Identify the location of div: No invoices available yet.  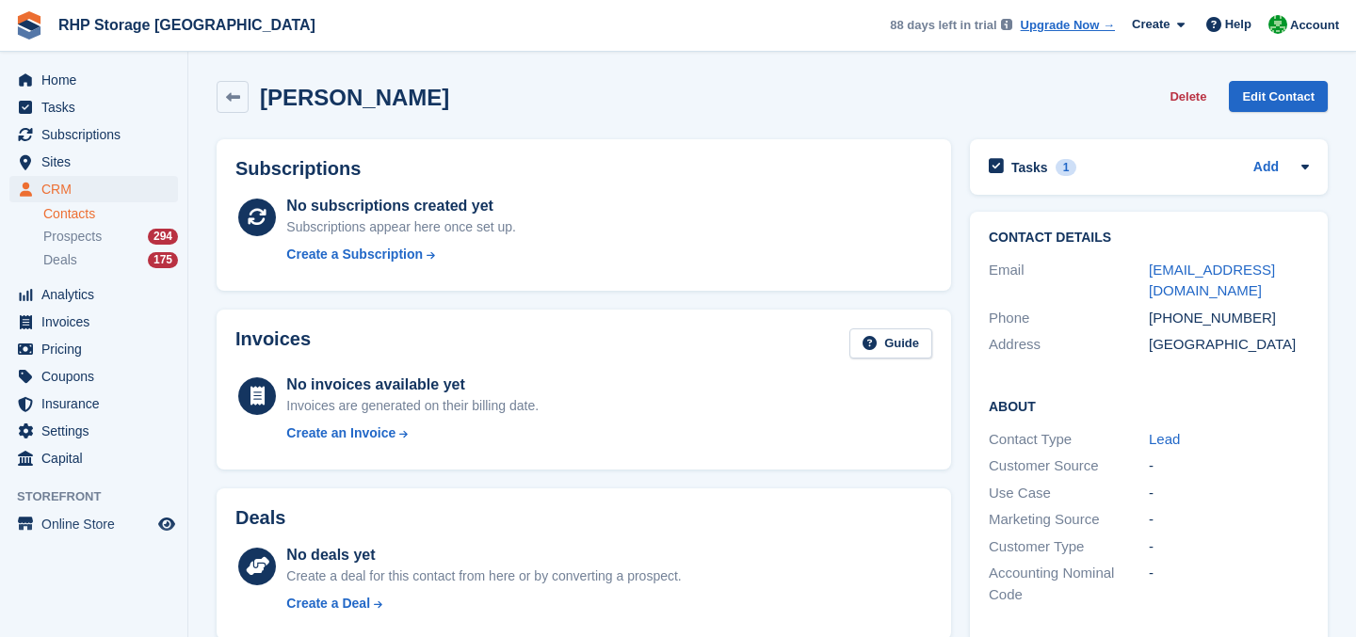
(412, 385).